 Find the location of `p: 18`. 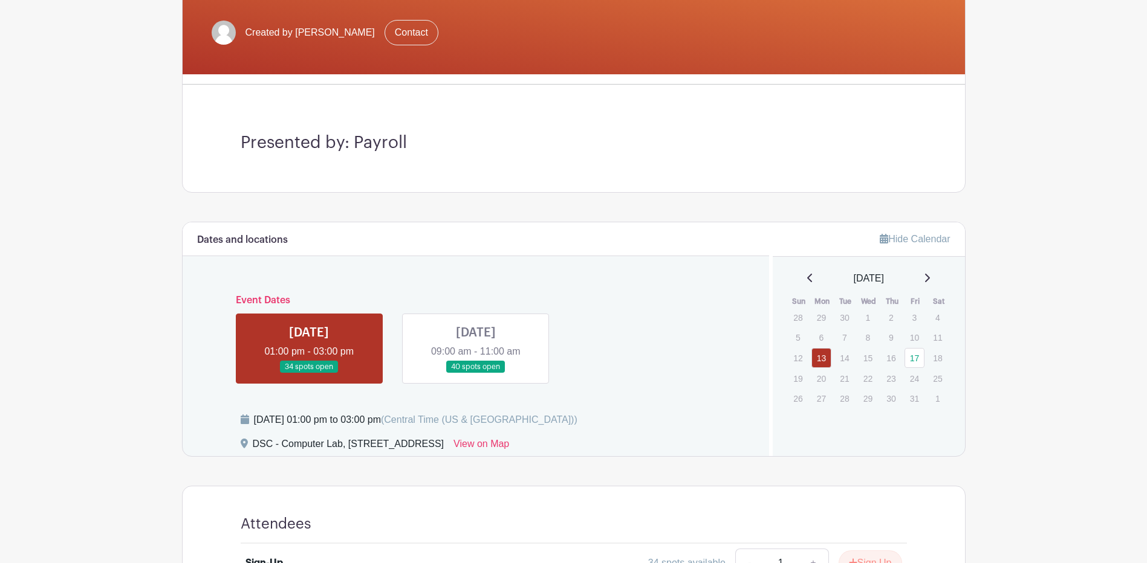

p: 18 is located at coordinates (937, 358).